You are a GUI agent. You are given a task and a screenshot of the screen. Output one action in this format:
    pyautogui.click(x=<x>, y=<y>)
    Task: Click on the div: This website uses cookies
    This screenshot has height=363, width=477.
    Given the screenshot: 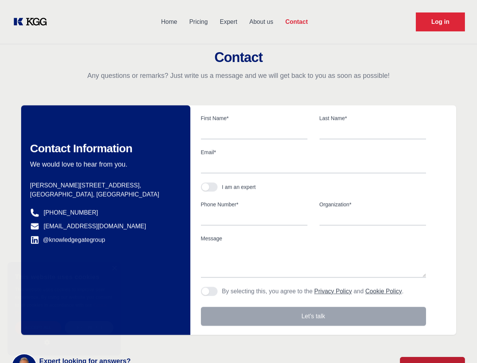 What is the action you would take?
    pyautogui.click(x=64, y=277)
    